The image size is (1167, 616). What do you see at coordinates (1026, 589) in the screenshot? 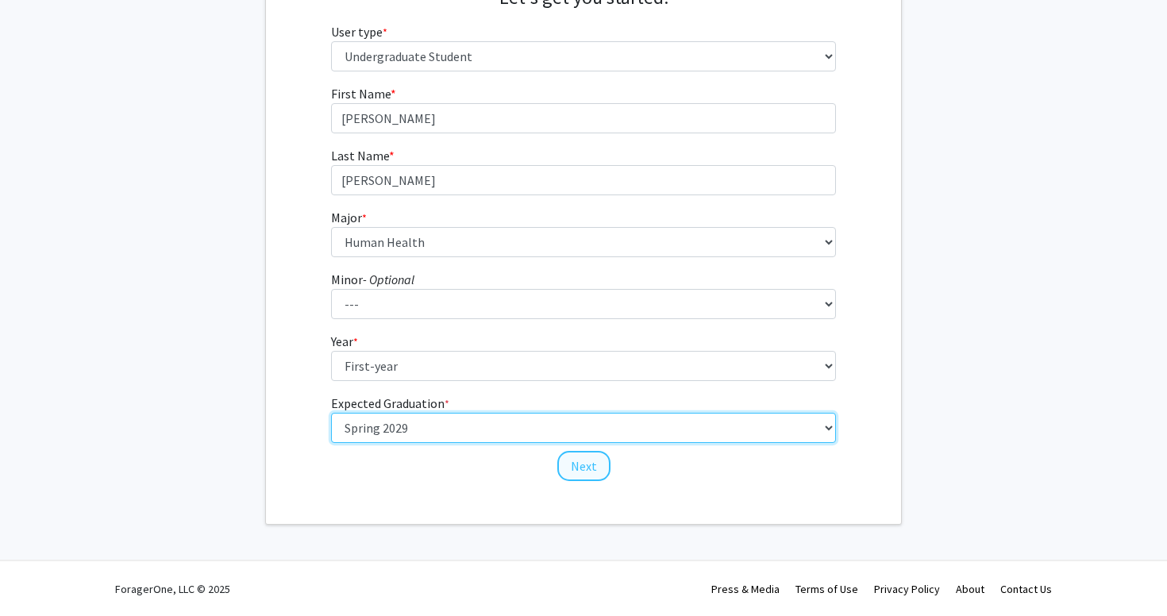
I see `a: Contact Us` at bounding box center [1026, 589].